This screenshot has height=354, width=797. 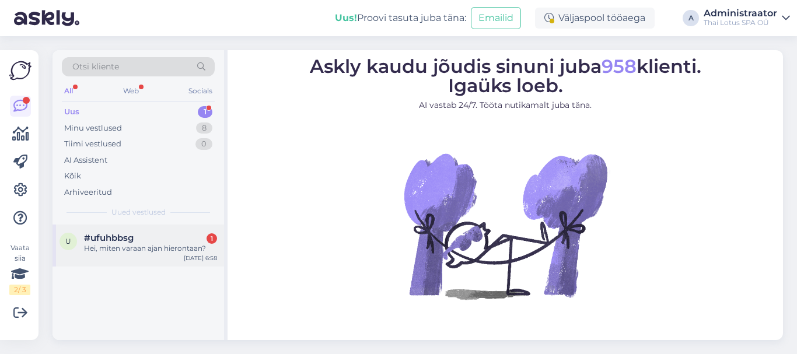 What do you see at coordinates (108, 238) in the screenshot?
I see `span: #ufuhbbsg` at bounding box center [108, 238].